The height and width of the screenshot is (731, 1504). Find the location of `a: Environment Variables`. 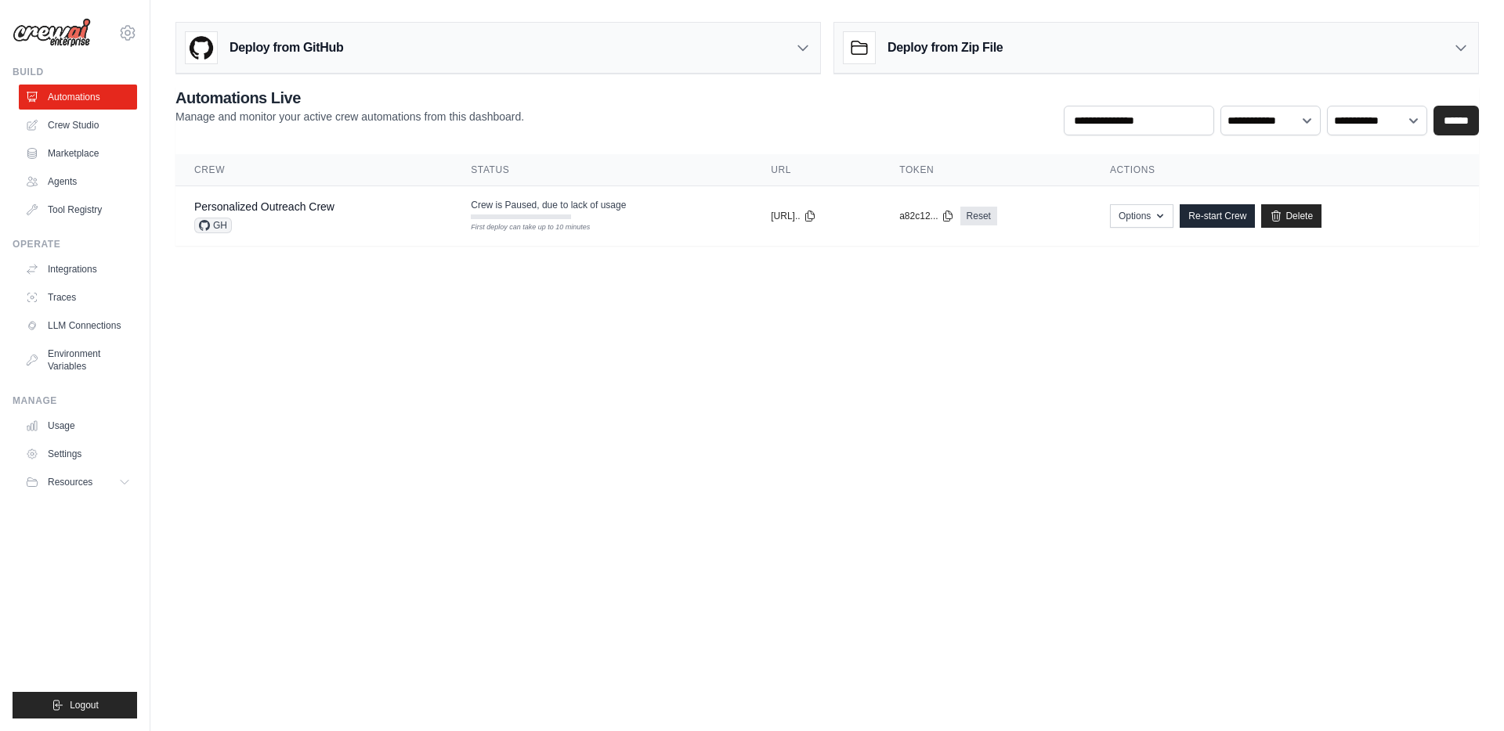

a: Environment Variables is located at coordinates (78, 360).